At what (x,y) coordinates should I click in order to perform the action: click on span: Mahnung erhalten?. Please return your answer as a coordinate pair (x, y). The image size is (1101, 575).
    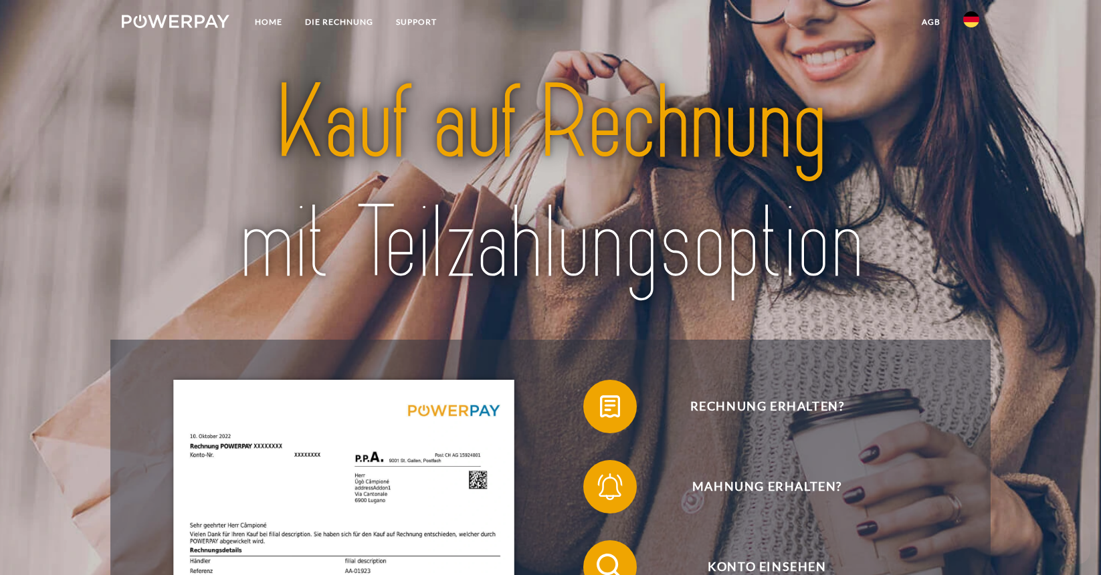
    Looking at the image, I should click on (767, 487).